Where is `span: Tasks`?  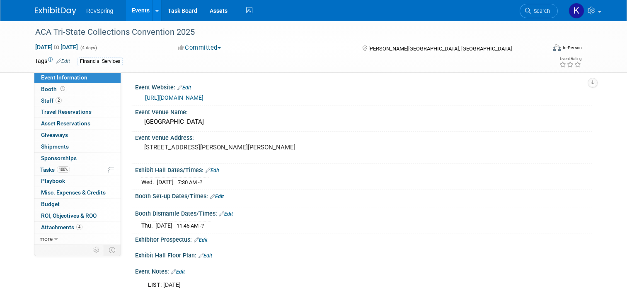
span: Tasks is located at coordinates (55, 170).